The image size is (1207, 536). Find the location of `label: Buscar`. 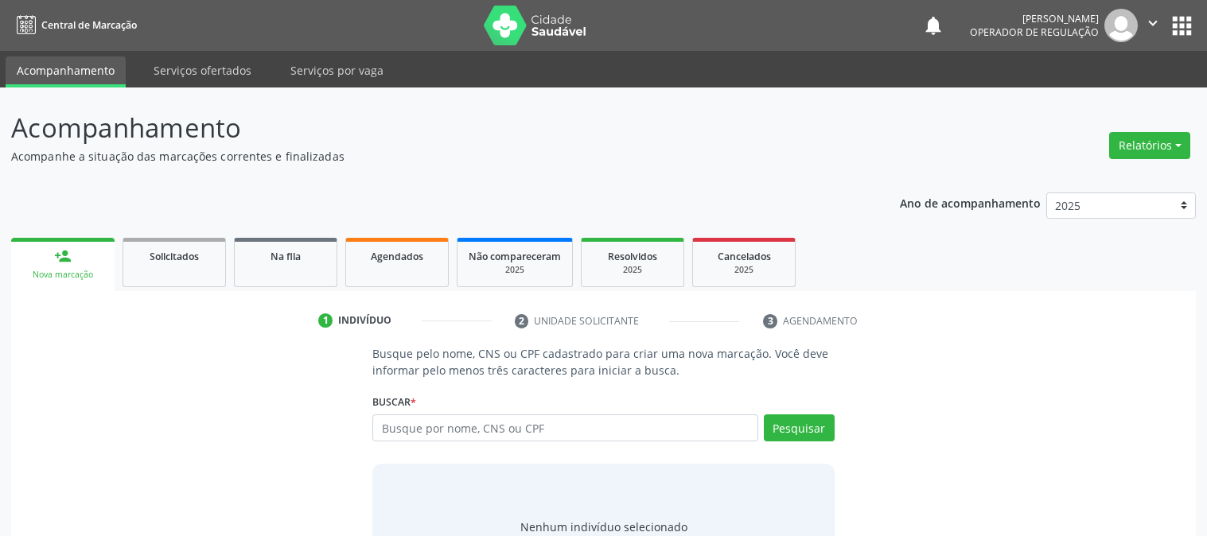

label: Buscar is located at coordinates (394, 402).